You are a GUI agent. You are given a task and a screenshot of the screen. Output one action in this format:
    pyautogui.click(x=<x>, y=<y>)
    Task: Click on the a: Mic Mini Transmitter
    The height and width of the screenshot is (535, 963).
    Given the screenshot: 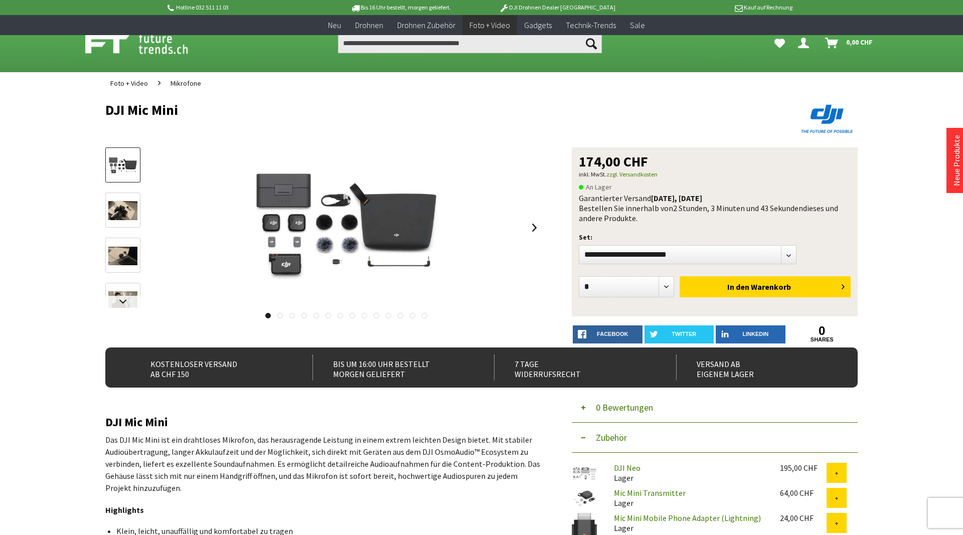 What is the action you would take?
    pyautogui.click(x=649, y=493)
    